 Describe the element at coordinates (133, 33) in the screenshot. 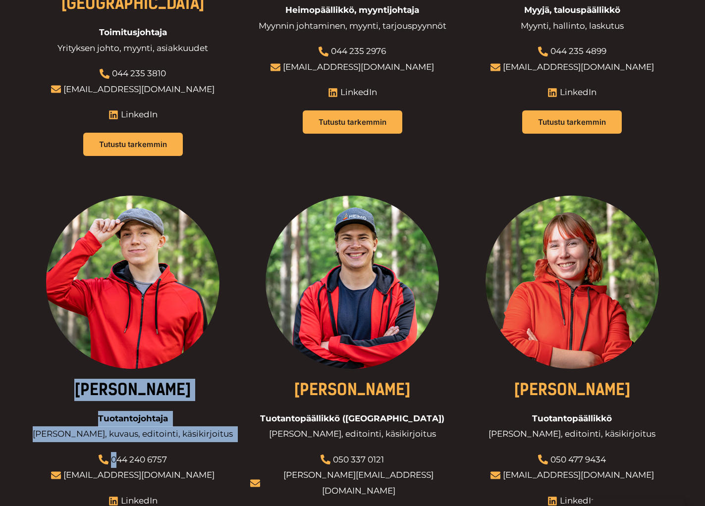

I see `span: Toimitusjohtaja` at that location.